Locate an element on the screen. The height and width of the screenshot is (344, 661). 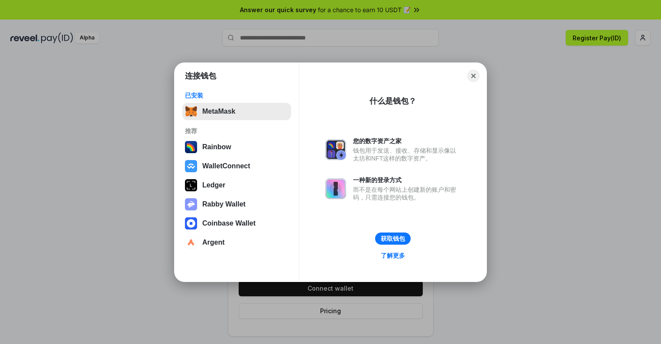
div: 什么是钱包？ is located at coordinates (393, 101).